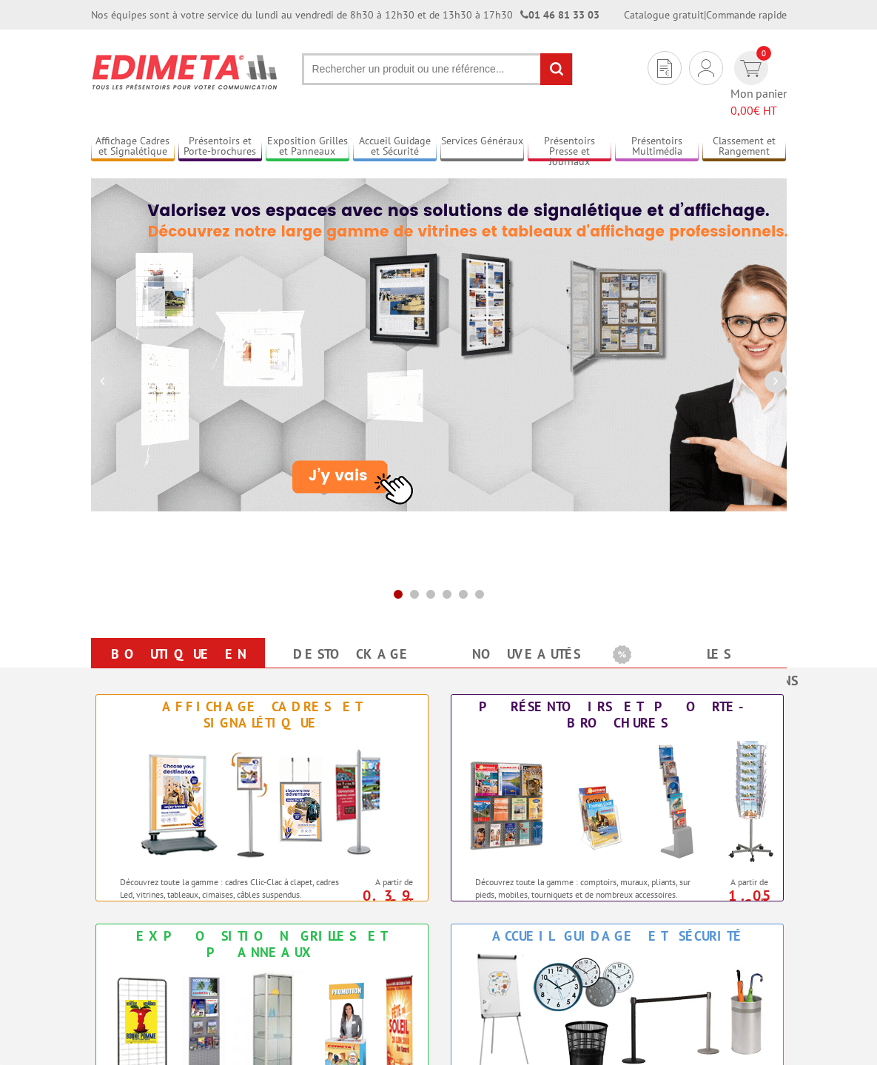 The height and width of the screenshot is (1065, 877). What do you see at coordinates (556, 69) in the screenshot?
I see `input: rechercher` at bounding box center [556, 69].